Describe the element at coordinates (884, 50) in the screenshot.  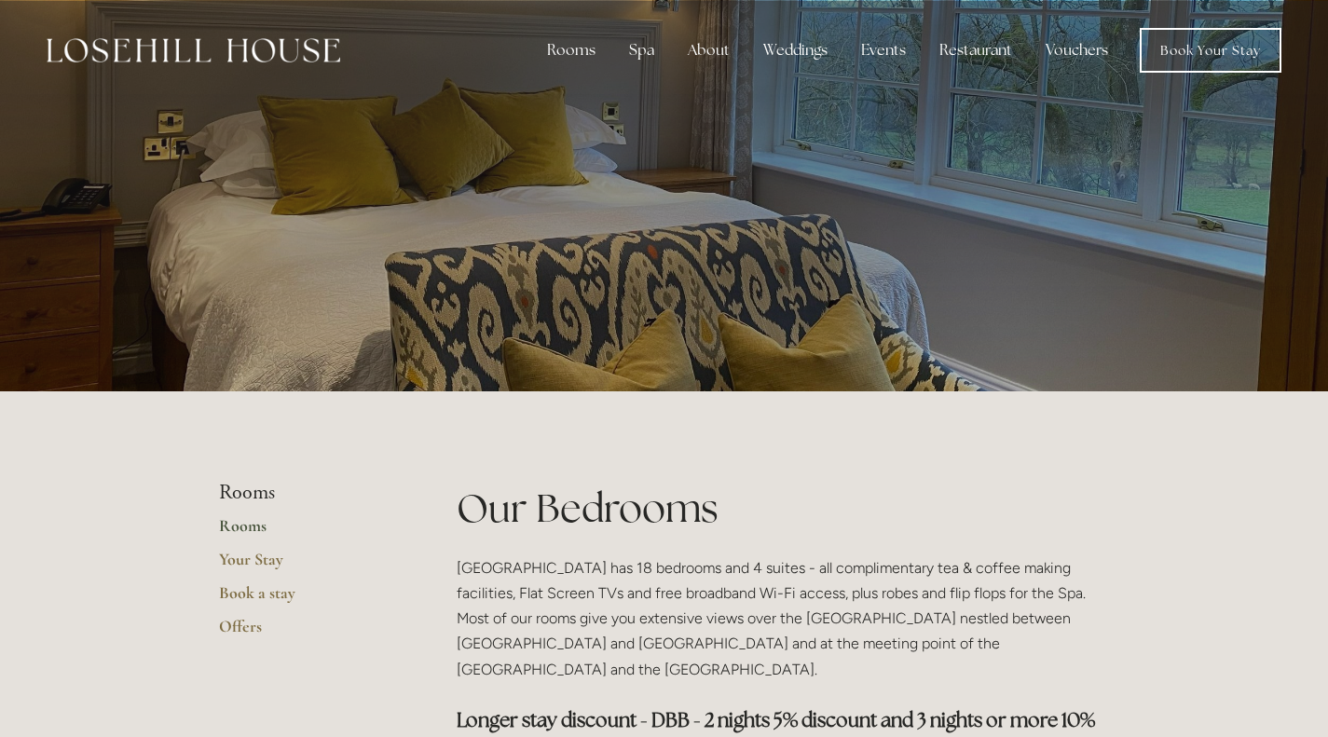
I see `div: Events` at that location.